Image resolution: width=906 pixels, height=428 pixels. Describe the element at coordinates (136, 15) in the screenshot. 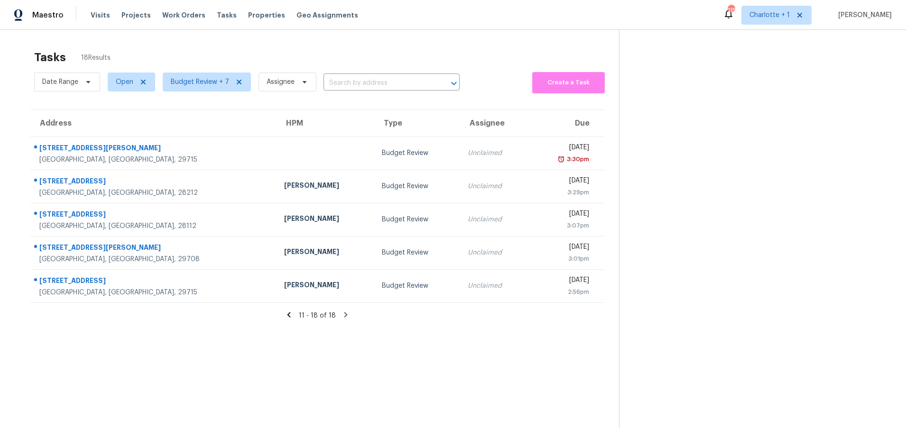

I see `span: Projects` at that location.